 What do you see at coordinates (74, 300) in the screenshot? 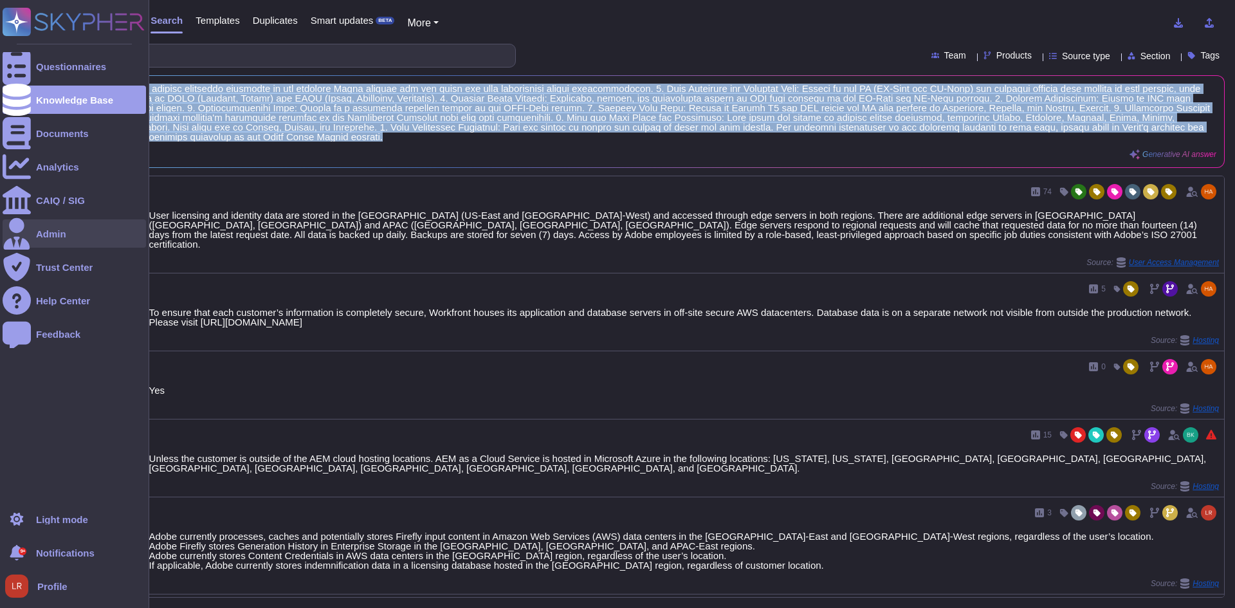
I see `a: Help Center` at bounding box center [74, 300].